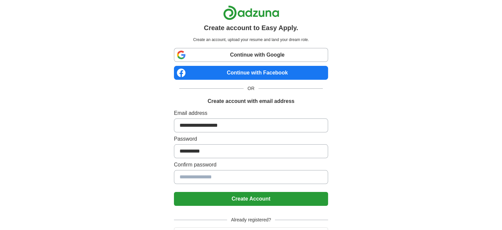  What do you see at coordinates (251, 101) in the screenshot?
I see `h1: Create account with email address` at bounding box center [251, 101].